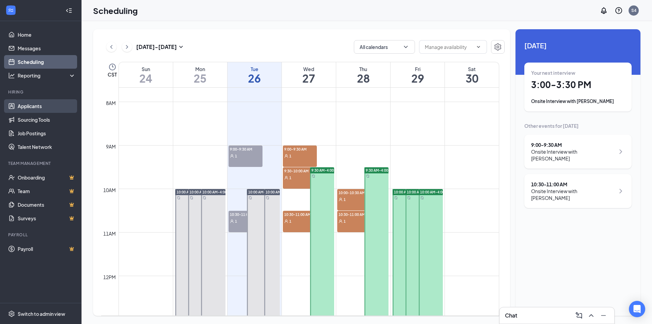 The width and height of the screenshot is (652, 324). Describe the element at coordinates (112, 74) in the screenshot. I see `span: CST` at that location.